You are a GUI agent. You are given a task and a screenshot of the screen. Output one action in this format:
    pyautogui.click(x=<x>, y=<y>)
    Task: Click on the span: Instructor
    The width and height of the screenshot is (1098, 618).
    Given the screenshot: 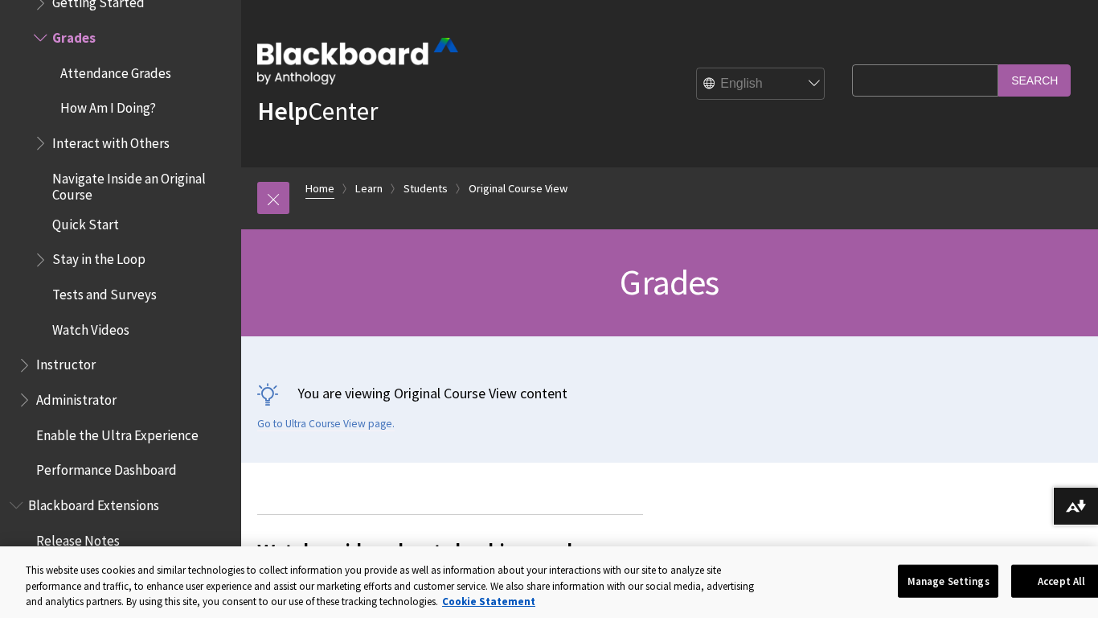 What is the action you would take?
    pyautogui.click(x=66, y=362)
    